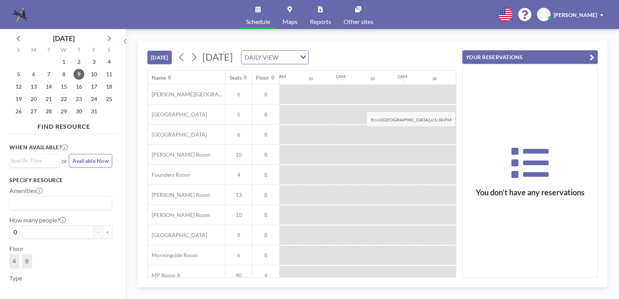  I want to click on h3: Specify resource, so click(61, 180).